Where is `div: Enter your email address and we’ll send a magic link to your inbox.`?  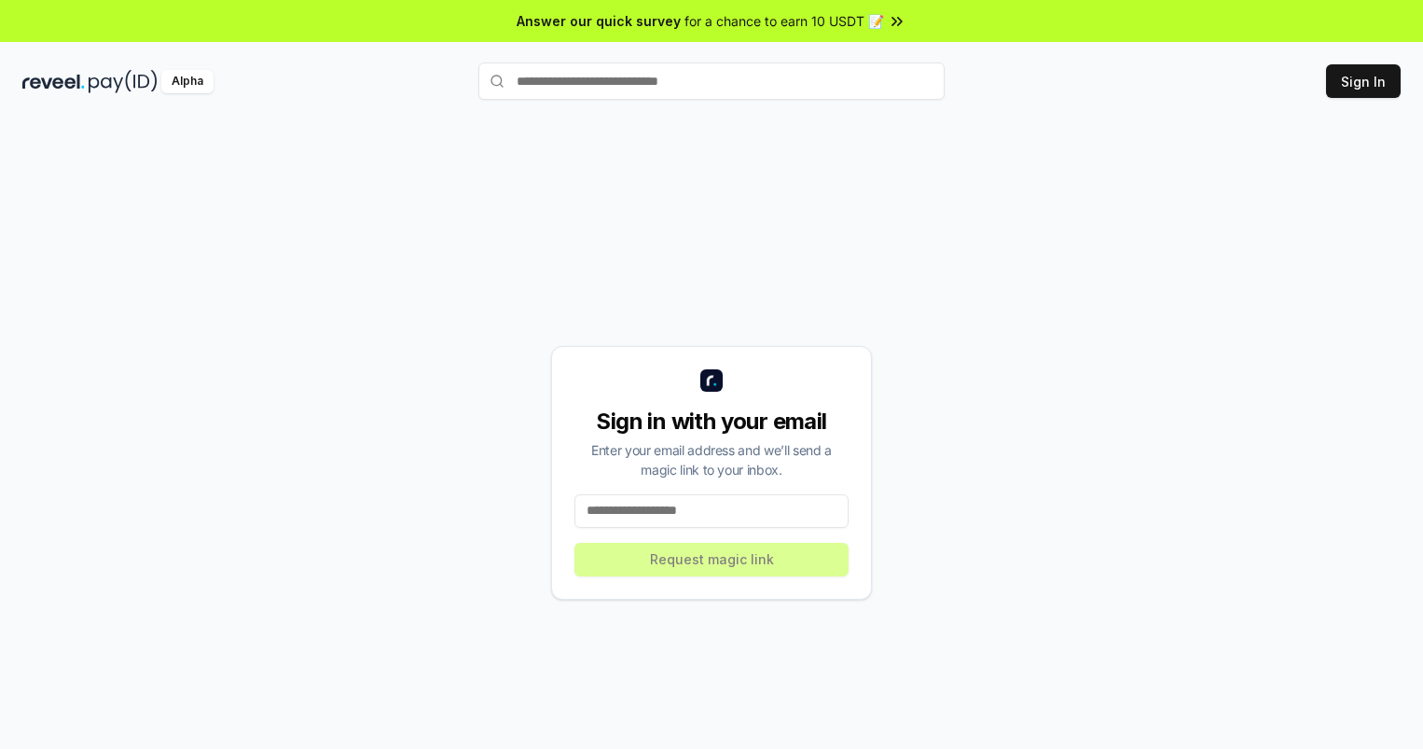 div: Enter your email address and we’ll send a magic link to your inbox. is located at coordinates (711, 460).